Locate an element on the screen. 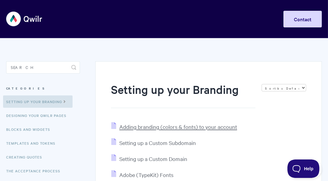 The height and width of the screenshot is (181, 328). a: Creating Quotes is located at coordinates (26, 157).